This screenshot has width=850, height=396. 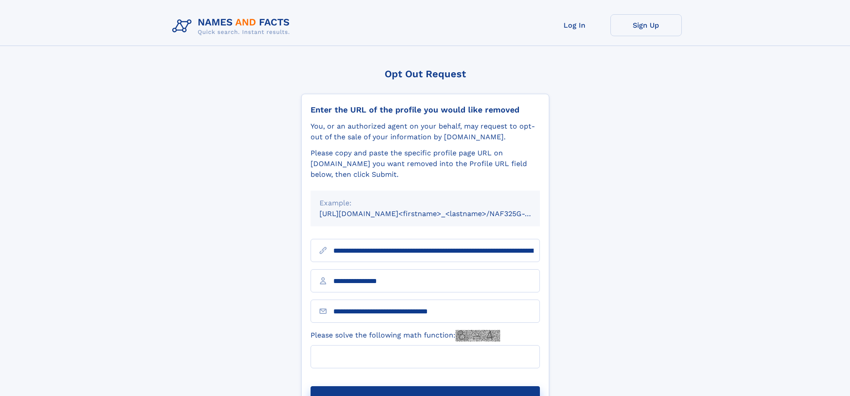 What do you see at coordinates (425, 74) in the screenshot?
I see `div: Opt Out Request` at bounding box center [425, 74].